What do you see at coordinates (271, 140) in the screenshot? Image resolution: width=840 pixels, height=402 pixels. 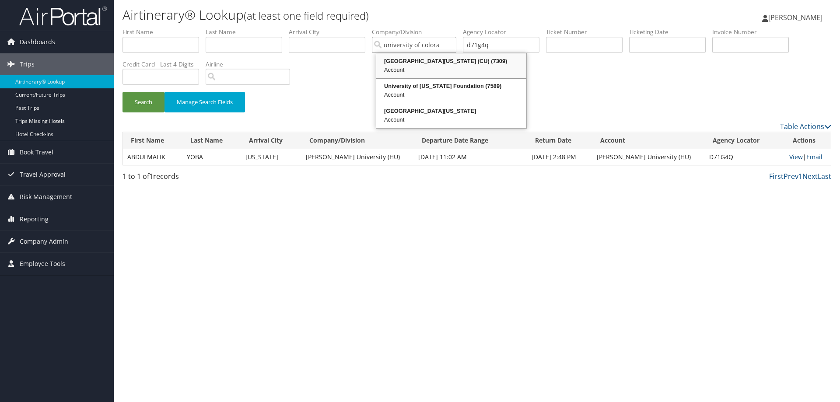 I see `th: Arrival City: activate to sort column ascending` at bounding box center [271, 140].